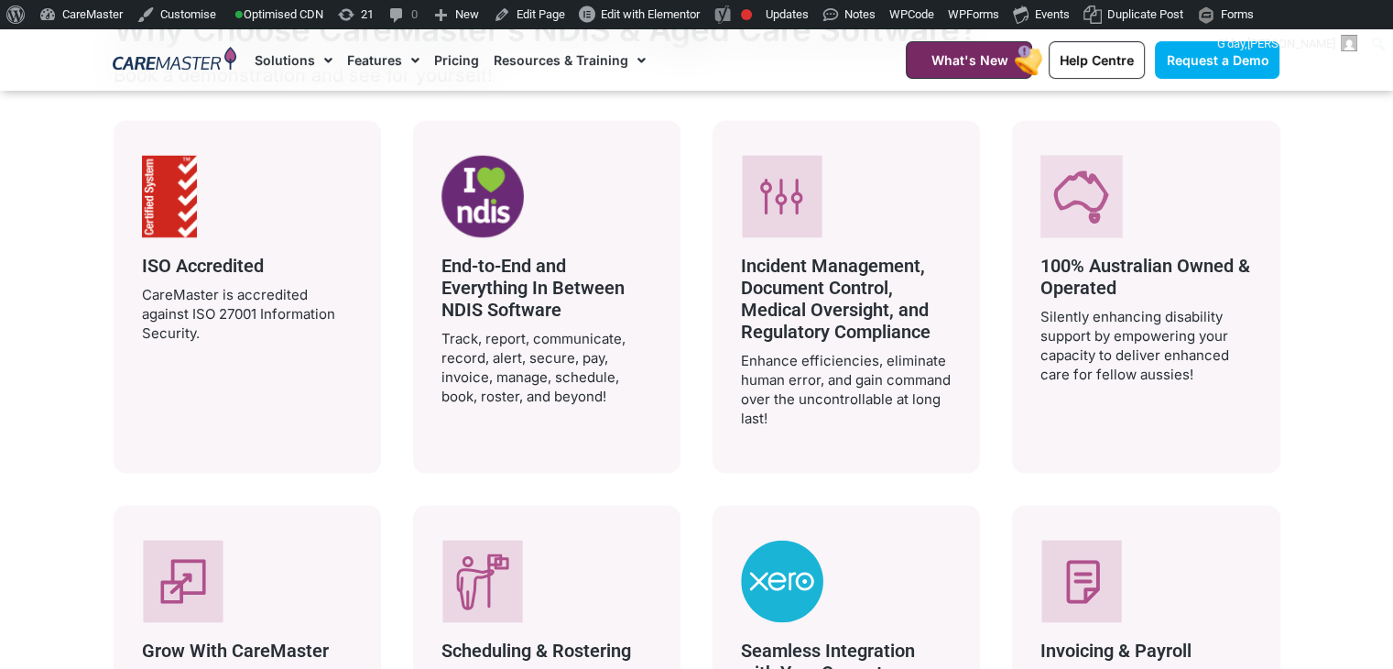  What do you see at coordinates (174, 60) in the screenshot?
I see `img: CareMaster Logo` at bounding box center [174, 60].